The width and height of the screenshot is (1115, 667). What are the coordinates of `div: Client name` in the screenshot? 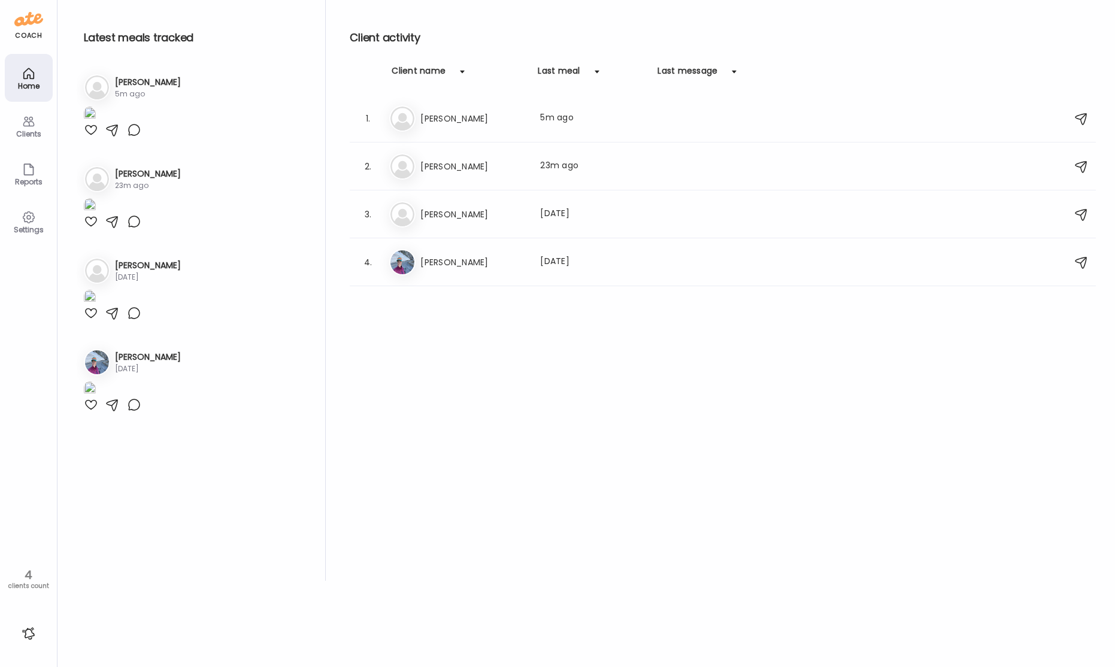 It's located at (418, 74).